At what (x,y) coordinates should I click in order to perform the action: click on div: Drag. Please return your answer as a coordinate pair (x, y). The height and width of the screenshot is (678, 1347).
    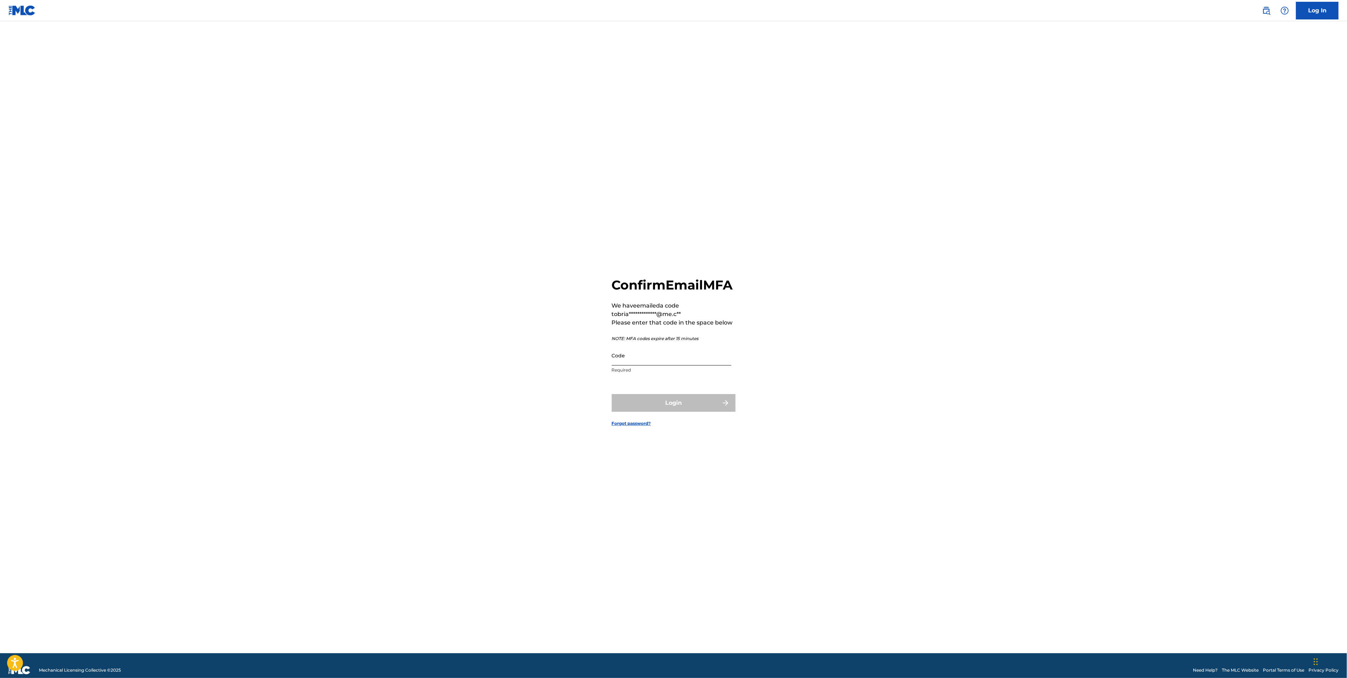
    Looking at the image, I should click on (1316, 662).